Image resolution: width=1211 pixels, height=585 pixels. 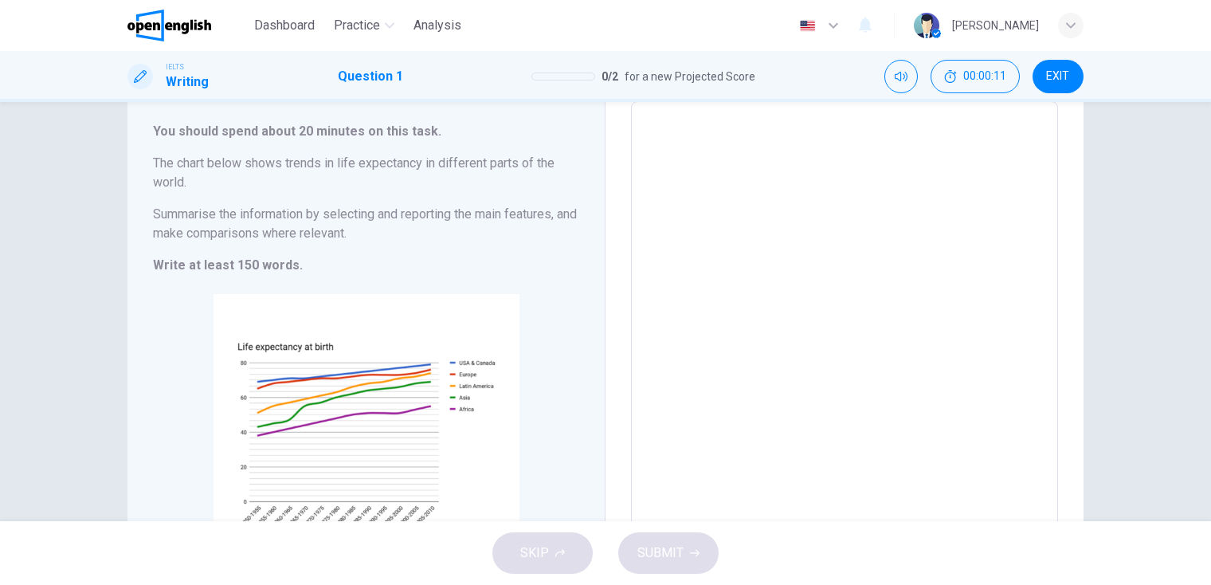 I want to click on img: Profile picture, so click(x=926, y=25).